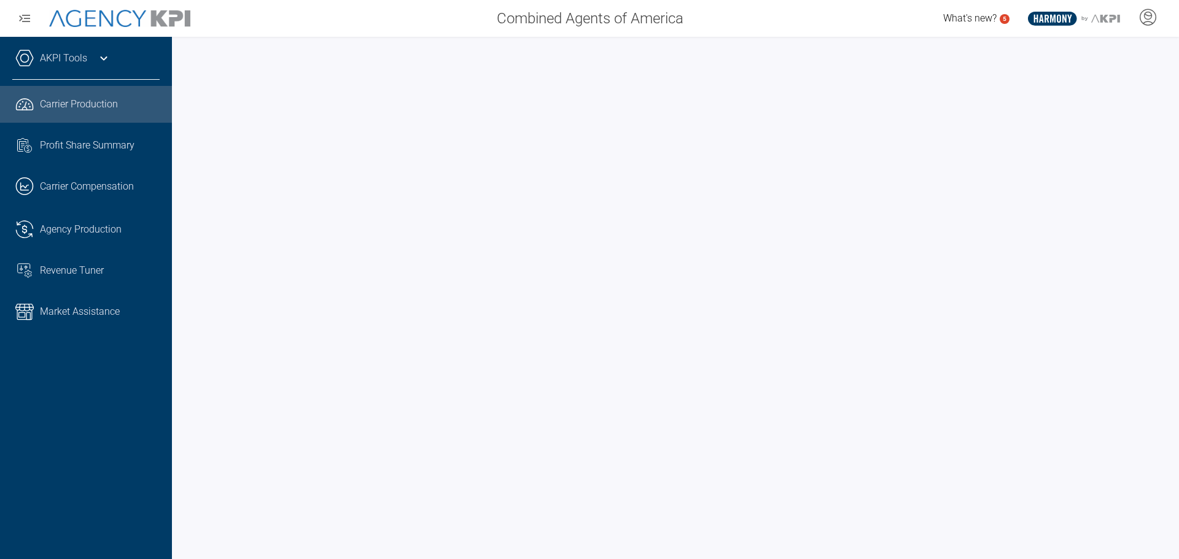 This screenshot has height=559, width=1179. Describe the element at coordinates (80, 230) in the screenshot. I see `span: Agency Production` at that location.